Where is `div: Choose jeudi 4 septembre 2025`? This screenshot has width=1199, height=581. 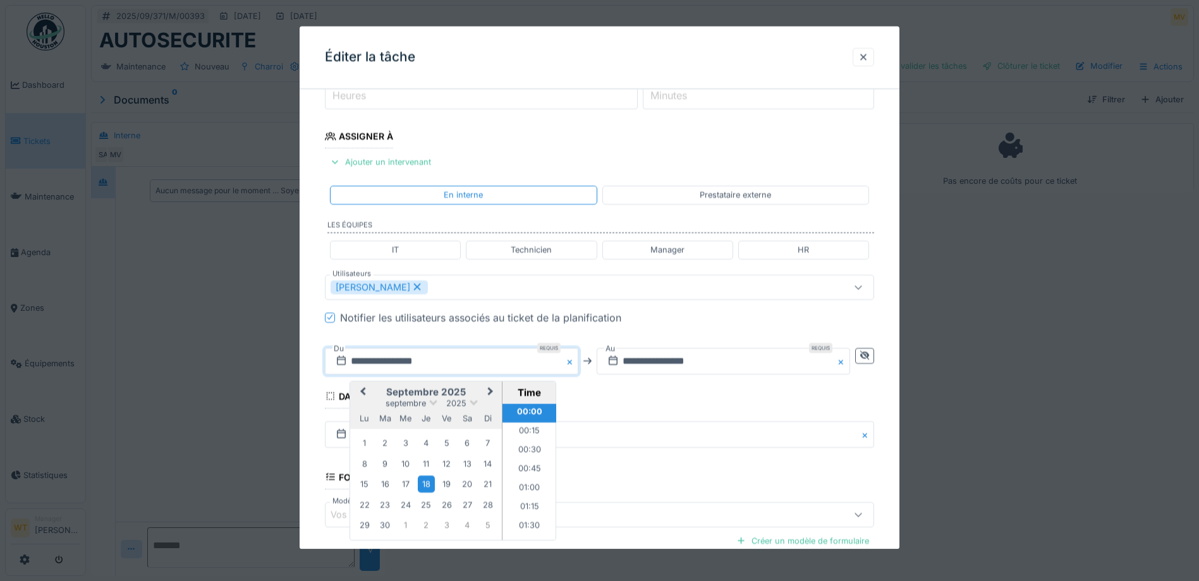 div: Choose jeudi 4 septembre 2025 is located at coordinates (426, 444).